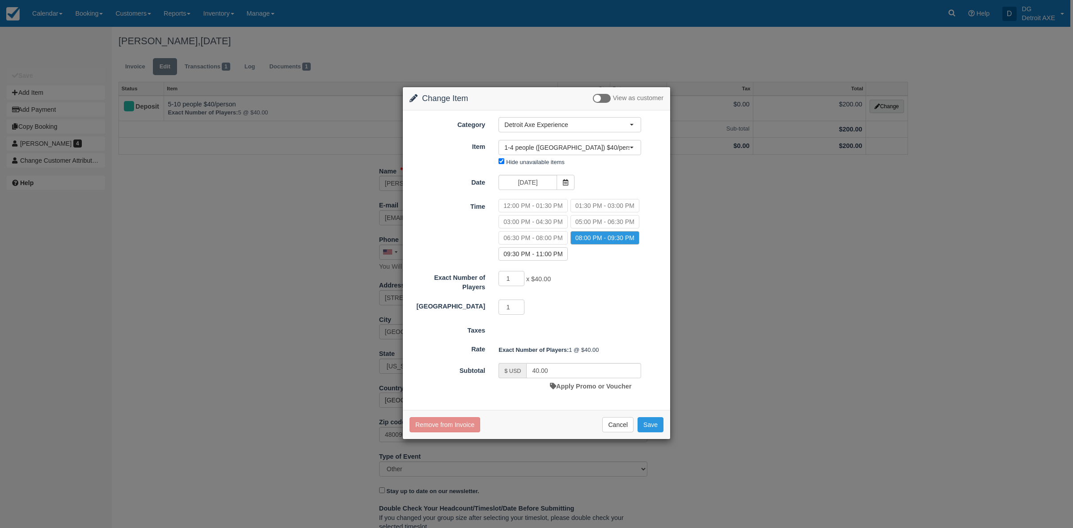 This screenshot has height=528, width=1073. I want to click on label: Taxes, so click(447, 329).